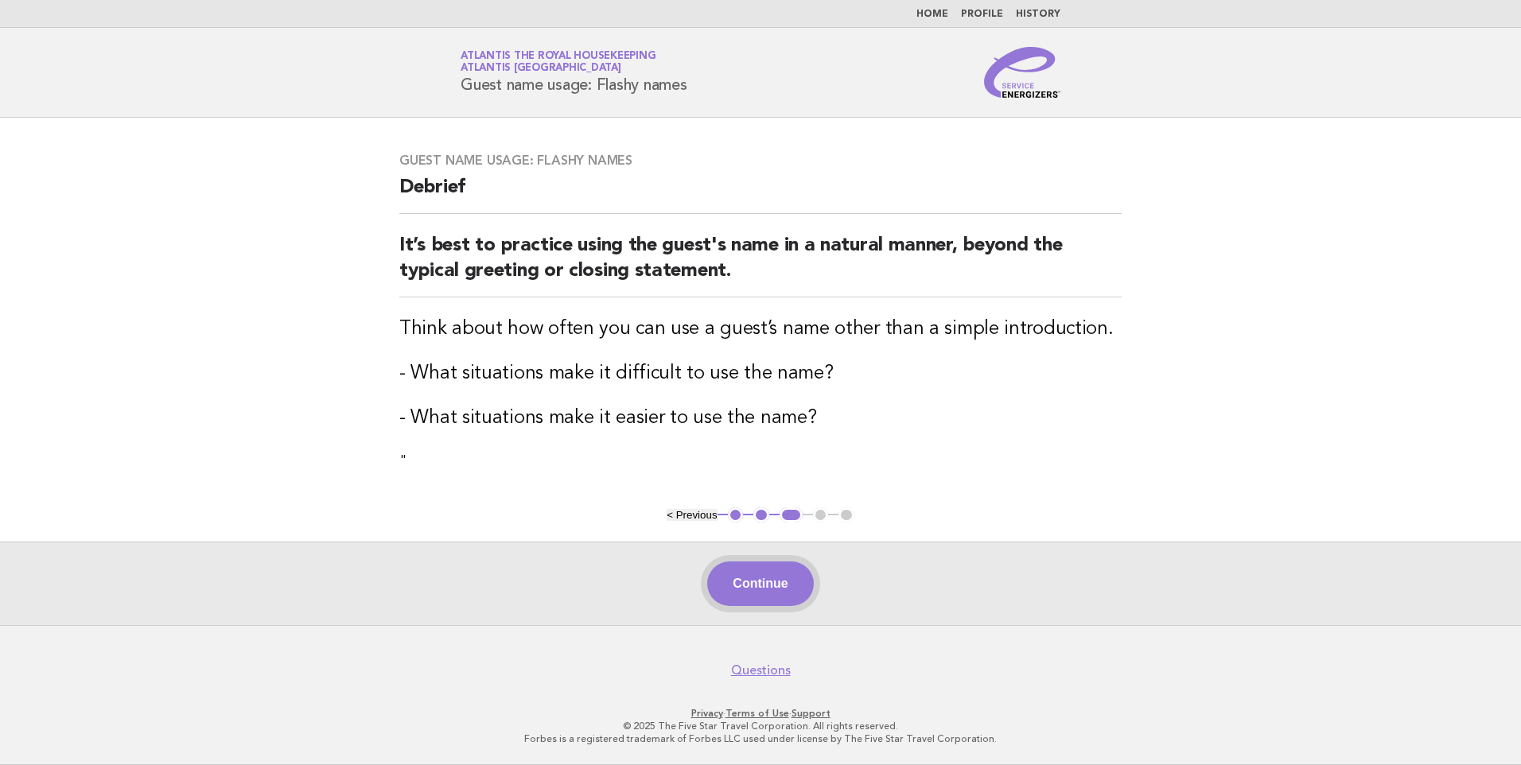 The width and height of the screenshot is (1521, 765). What do you see at coordinates (760, 329) in the screenshot?
I see `h3: Think about how often you can use a guest’s name other than a simple introduction.` at bounding box center [760, 329].